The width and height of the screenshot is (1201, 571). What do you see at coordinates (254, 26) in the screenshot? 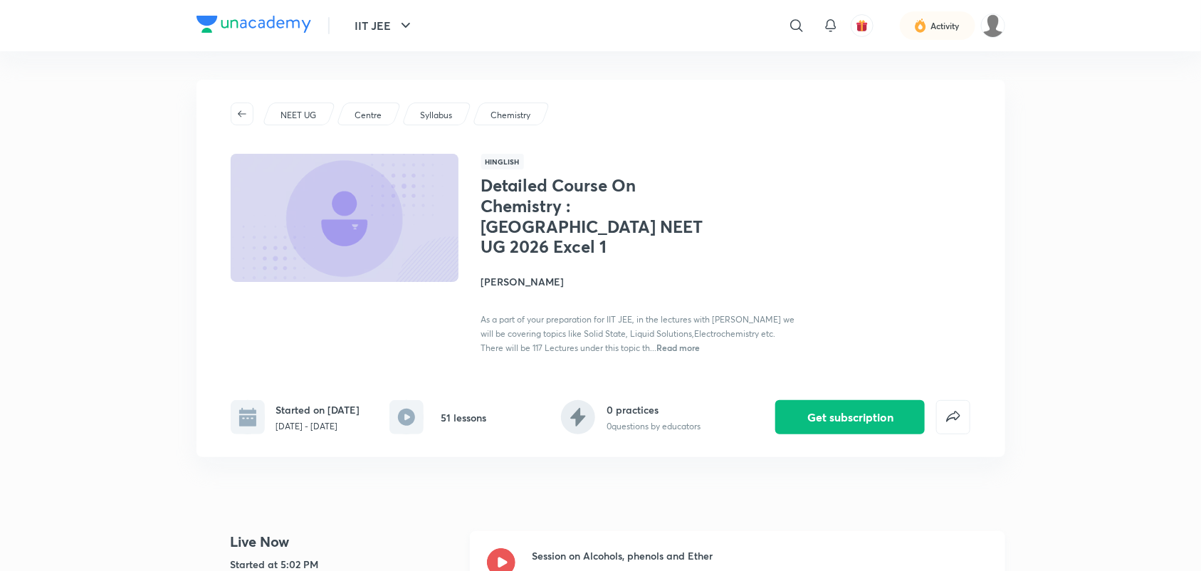
I see `a: Company Logo` at bounding box center [254, 26].